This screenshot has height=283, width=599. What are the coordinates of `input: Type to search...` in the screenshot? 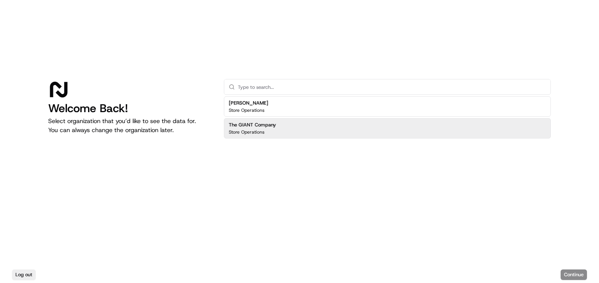 It's located at (392, 87).